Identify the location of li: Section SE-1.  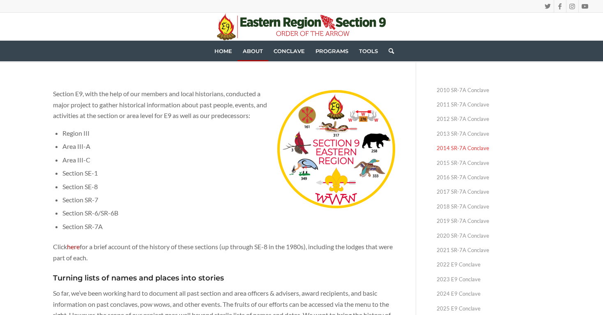
(229, 173).